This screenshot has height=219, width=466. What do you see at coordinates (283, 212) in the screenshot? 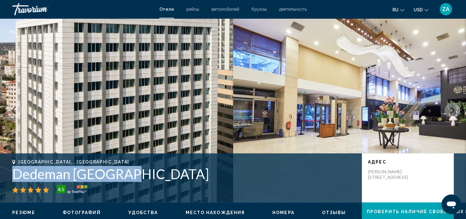
I see `button: Номера` at bounding box center [283, 212].